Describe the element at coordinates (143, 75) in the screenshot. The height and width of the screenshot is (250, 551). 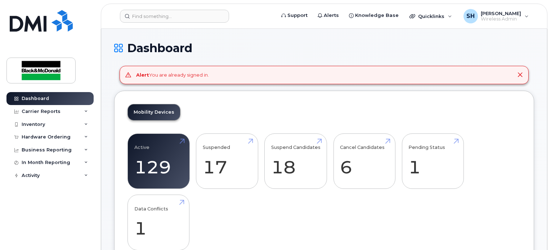
I see `strong: Alert` at that location.